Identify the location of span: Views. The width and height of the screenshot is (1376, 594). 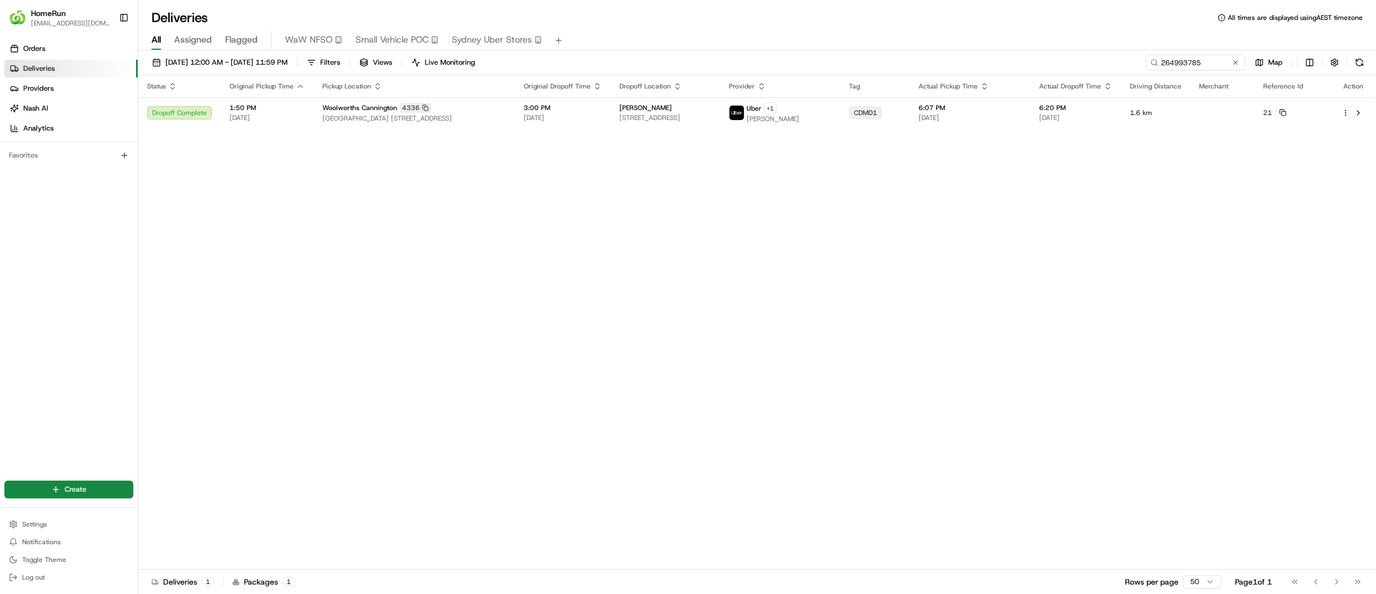
(382, 63).